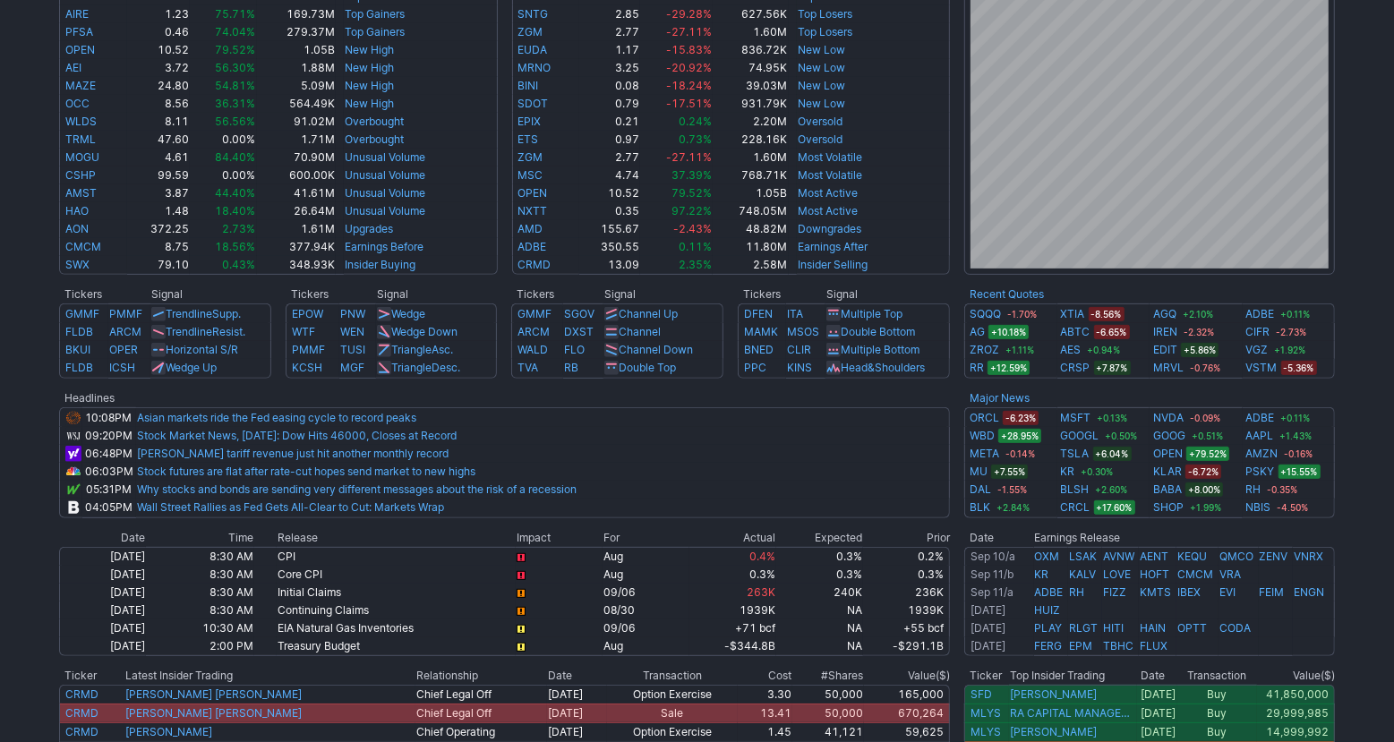 The height and width of the screenshot is (742, 1394). I want to click on td: 4.61, so click(158, 158).